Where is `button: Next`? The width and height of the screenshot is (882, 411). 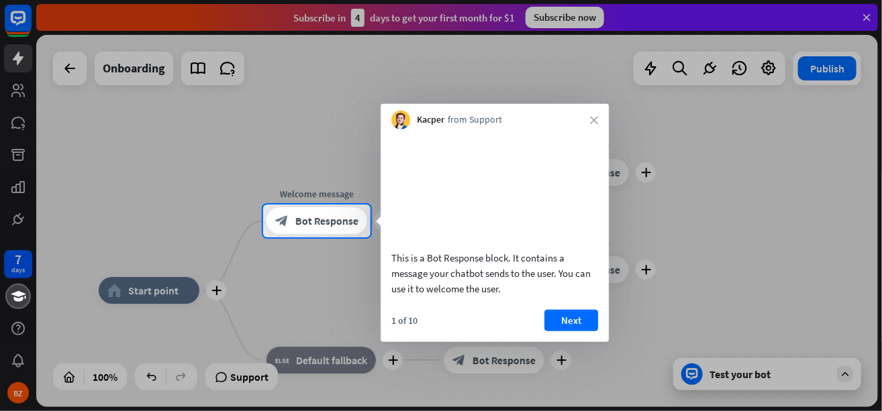 button: Next is located at coordinates (571, 320).